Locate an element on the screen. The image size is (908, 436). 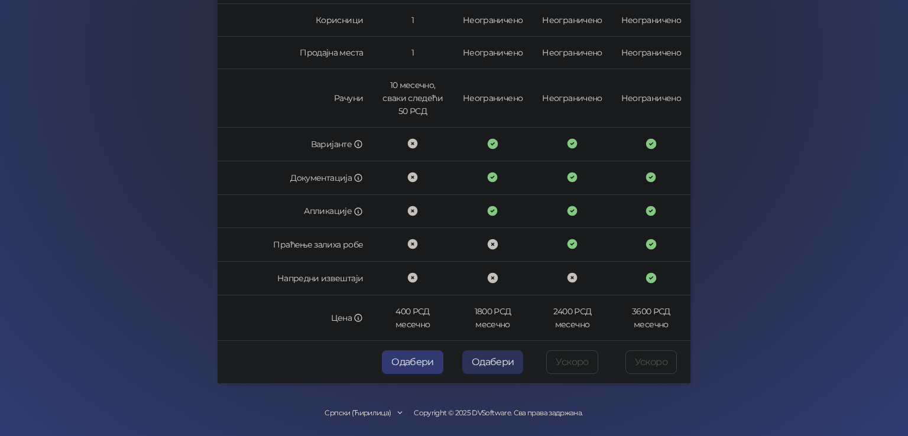
td: Продајна места is located at coordinates (295, 53).